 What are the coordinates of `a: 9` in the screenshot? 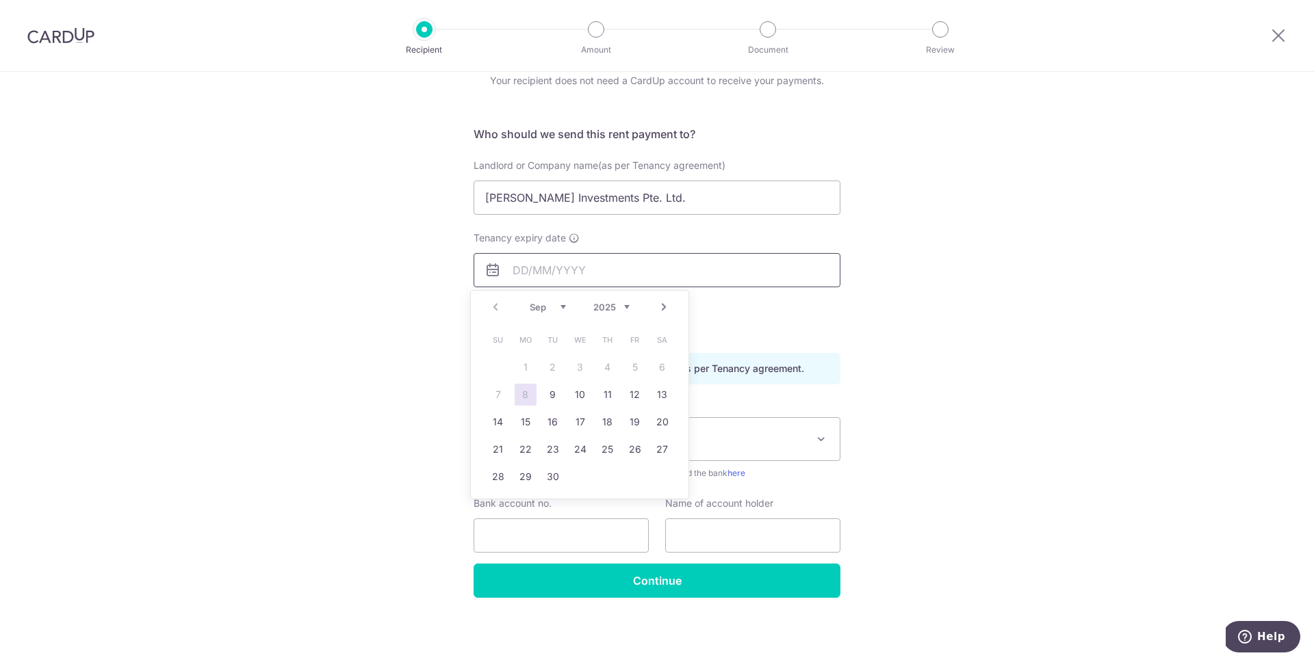 It's located at (553, 395).